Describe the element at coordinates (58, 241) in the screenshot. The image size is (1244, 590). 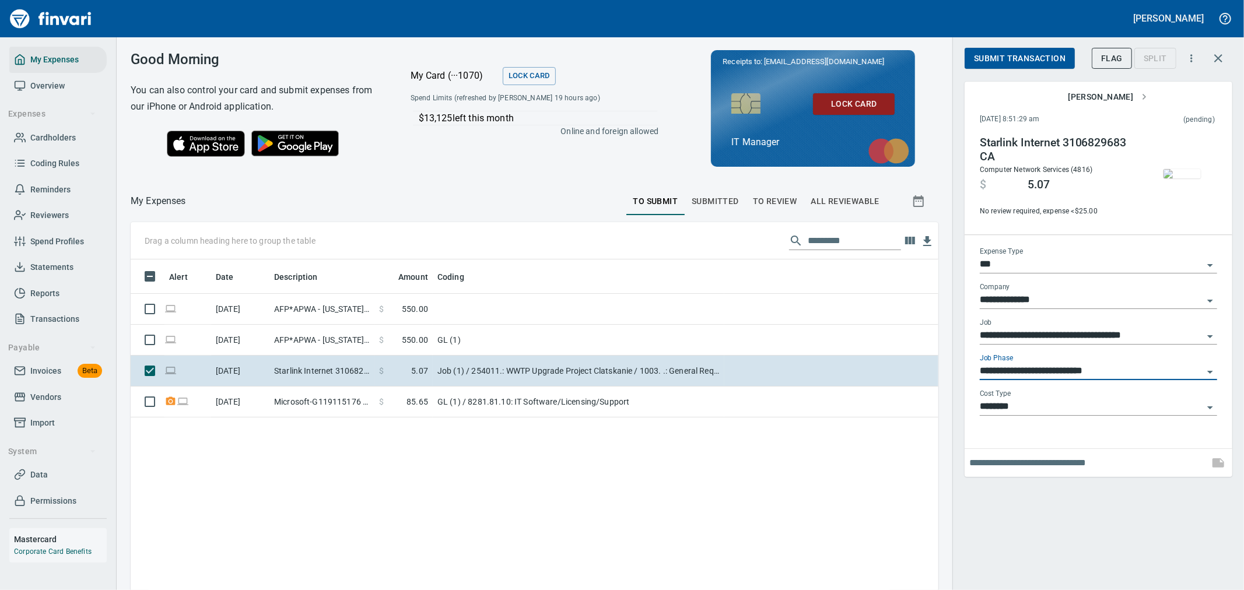
I see `a: Spend Profiles` at that location.